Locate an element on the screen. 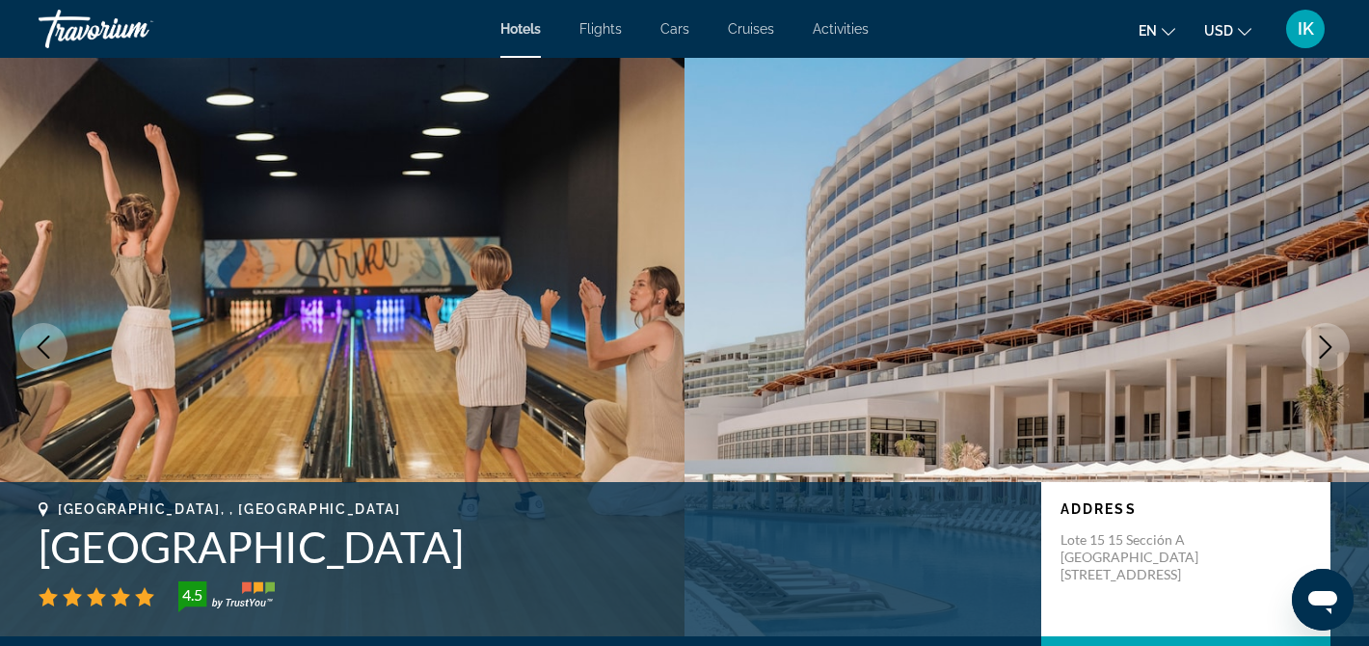  span: Cars is located at coordinates (675, 29).